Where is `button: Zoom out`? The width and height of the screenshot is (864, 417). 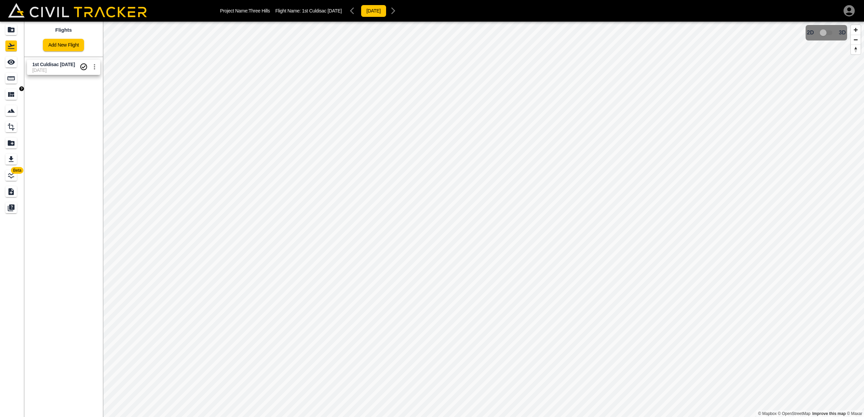 button: Zoom out is located at coordinates (856, 39).